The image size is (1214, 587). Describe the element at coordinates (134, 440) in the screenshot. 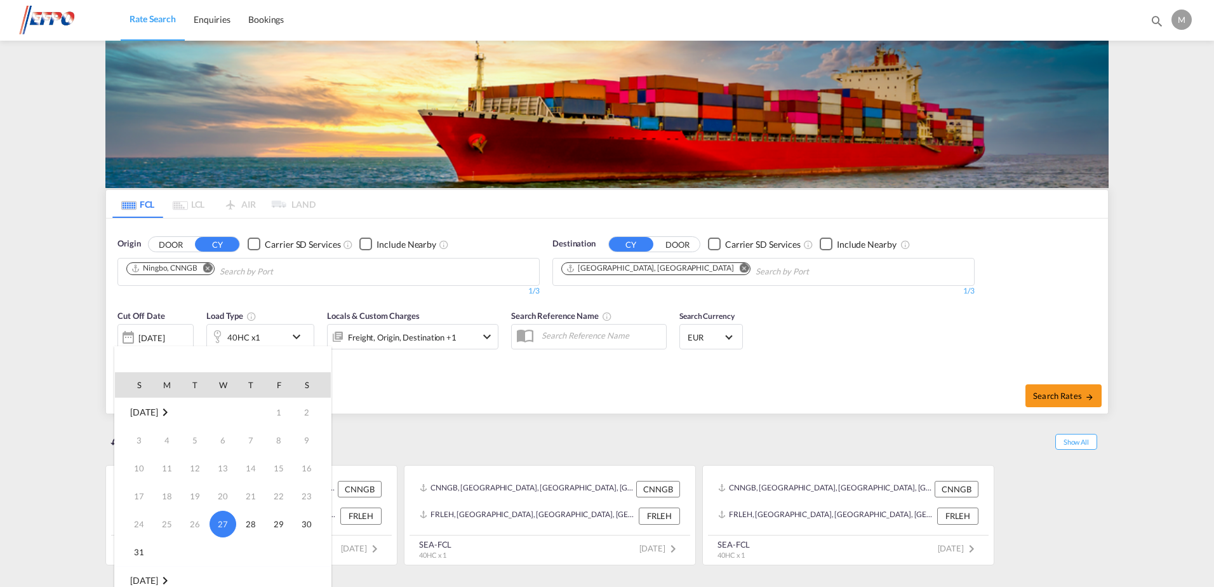

I see `td: Sunday August 3 2025` at that location.